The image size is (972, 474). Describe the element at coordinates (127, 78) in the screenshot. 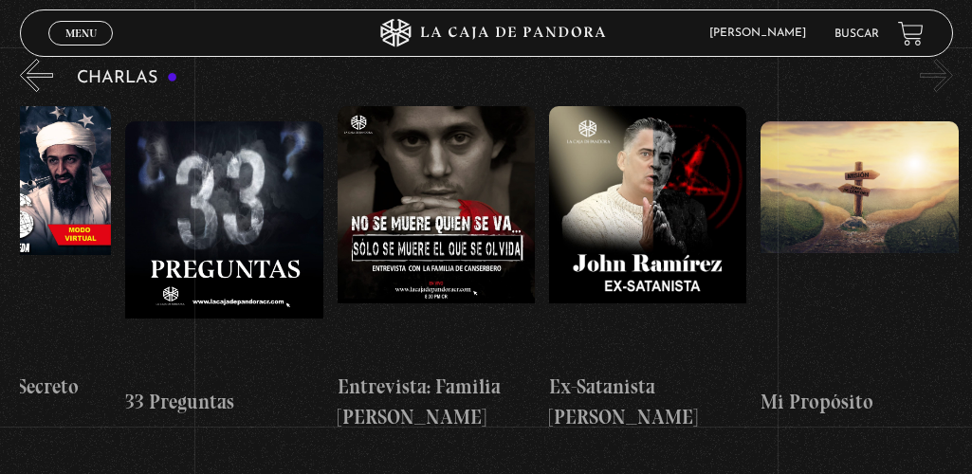

I see `h3: Charlas` at that location.